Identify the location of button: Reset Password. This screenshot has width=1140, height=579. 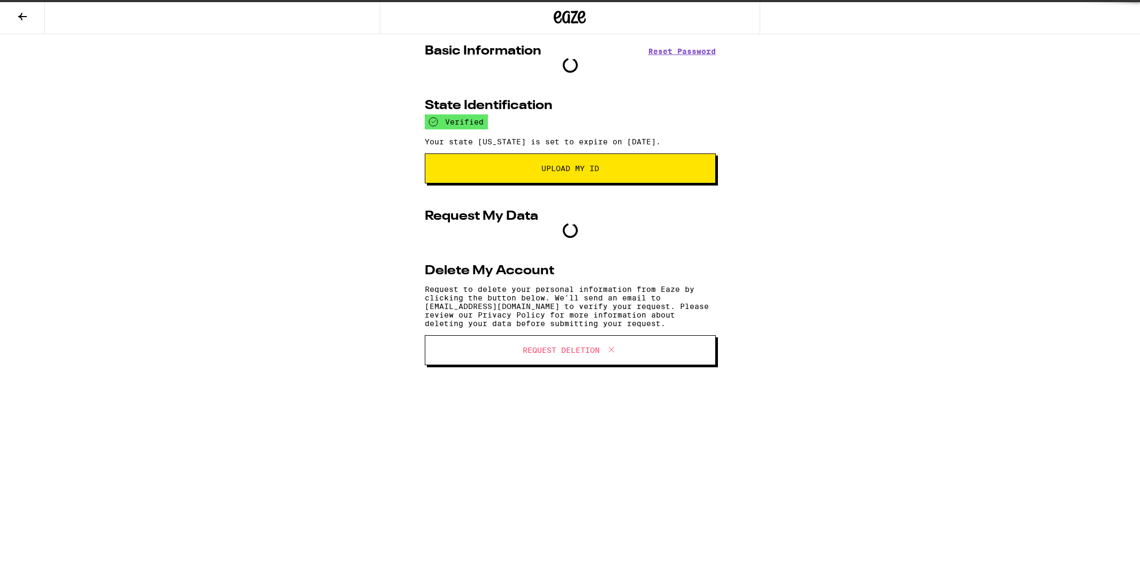
(682, 51).